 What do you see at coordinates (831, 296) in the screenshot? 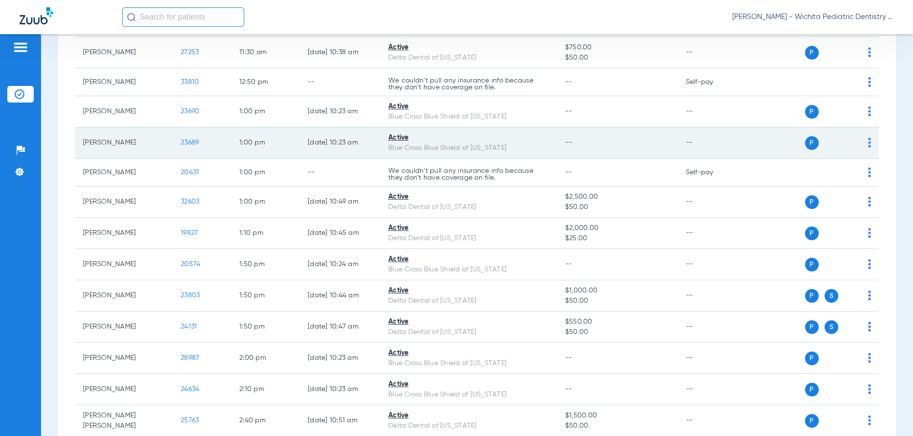
I see `span: S` at bounding box center [831, 296].